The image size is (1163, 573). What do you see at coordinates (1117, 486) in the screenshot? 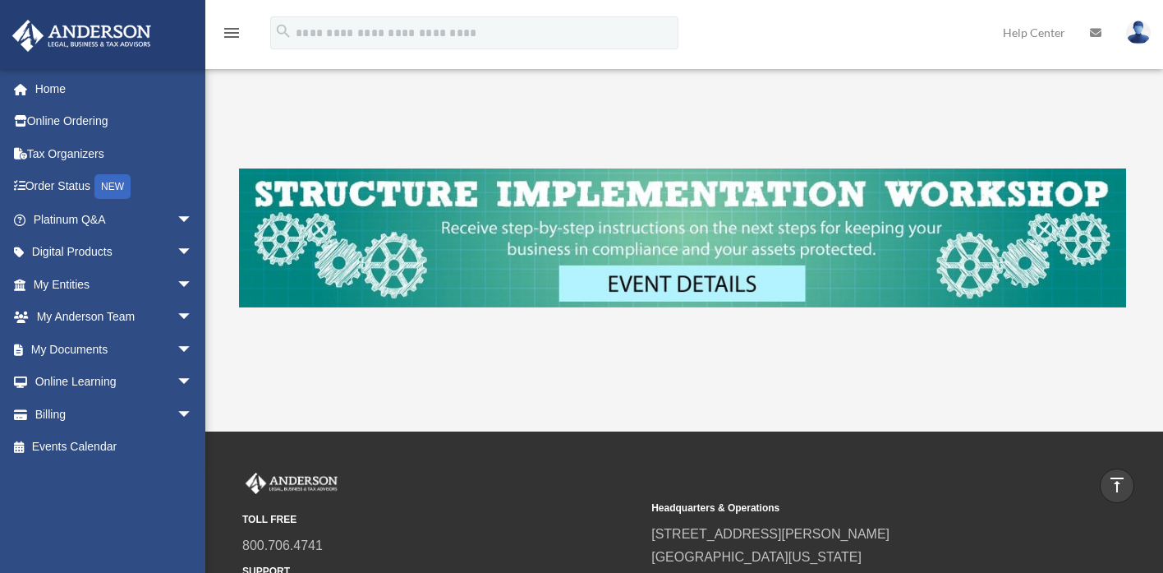
I see `a: vertical_align_top` at bounding box center [1117, 486].